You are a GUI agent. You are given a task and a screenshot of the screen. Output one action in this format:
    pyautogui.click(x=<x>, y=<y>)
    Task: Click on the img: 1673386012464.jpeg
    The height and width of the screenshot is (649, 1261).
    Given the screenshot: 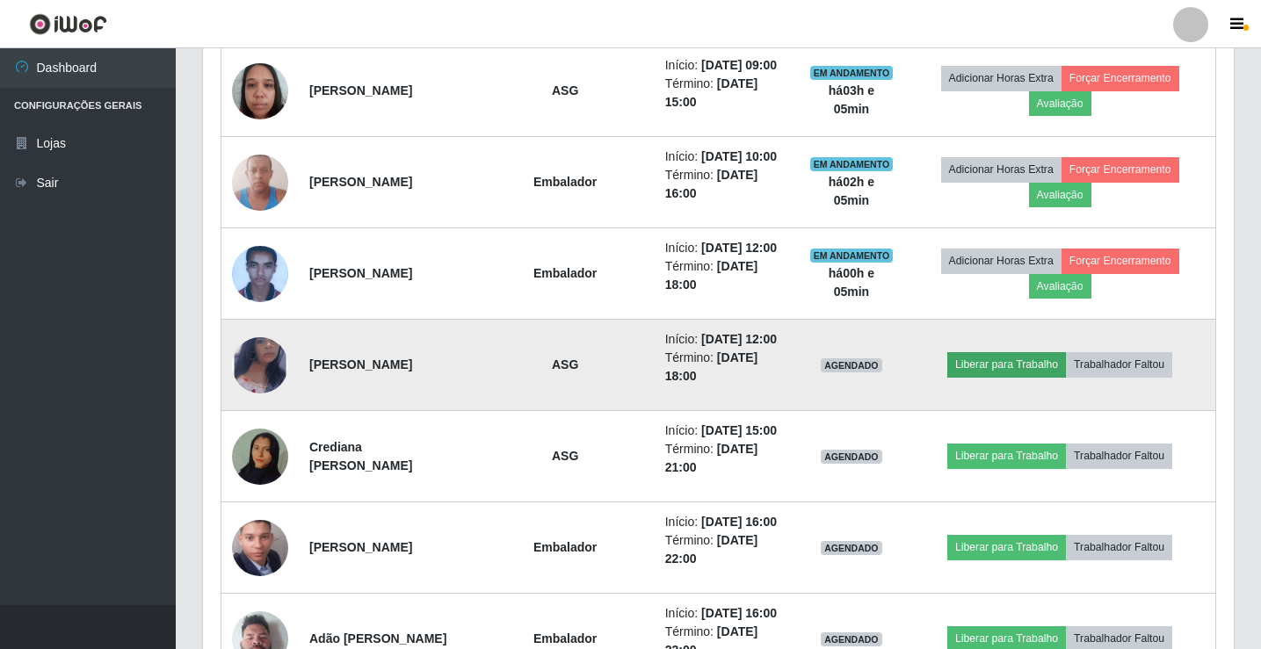 What is the action you would take?
    pyautogui.click(x=260, y=273)
    